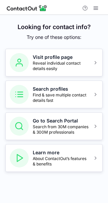  Describe the element at coordinates (61, 121) in the screenshot. I see `h5: Go to Search Portal` at that location.